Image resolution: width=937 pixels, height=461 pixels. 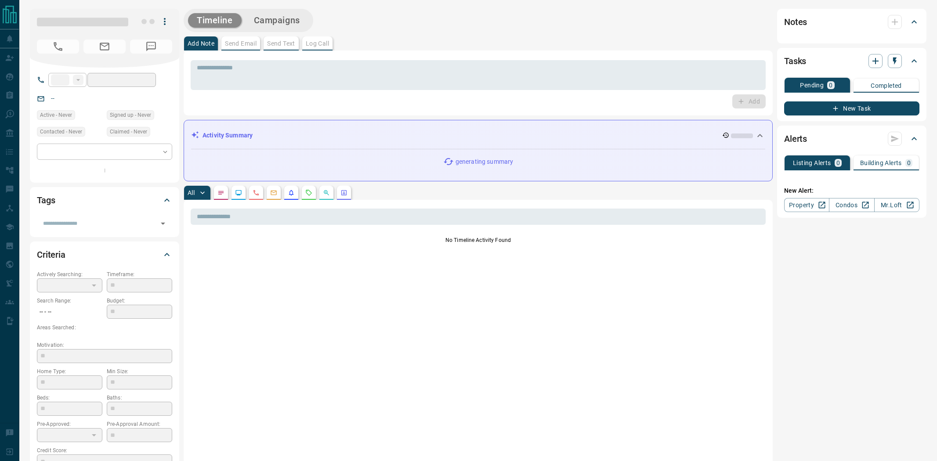 I want to click on p: Pre-Approved:, so click(x=69, y=424).